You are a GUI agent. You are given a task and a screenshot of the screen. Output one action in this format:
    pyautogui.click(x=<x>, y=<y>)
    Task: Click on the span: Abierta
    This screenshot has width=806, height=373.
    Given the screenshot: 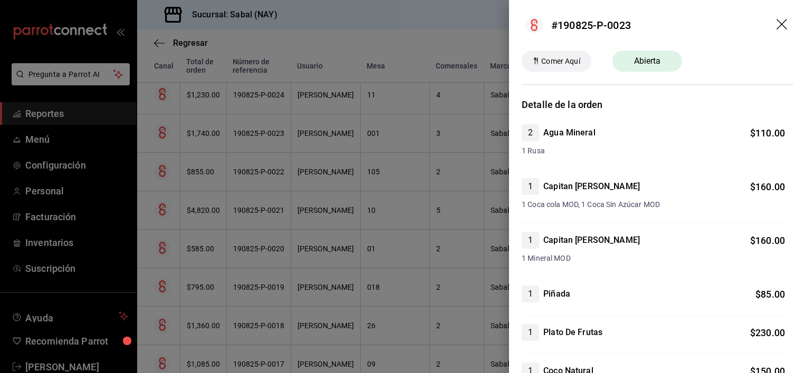 What is the action you would take?
    pyautogui.click(x=647, y=61)
    